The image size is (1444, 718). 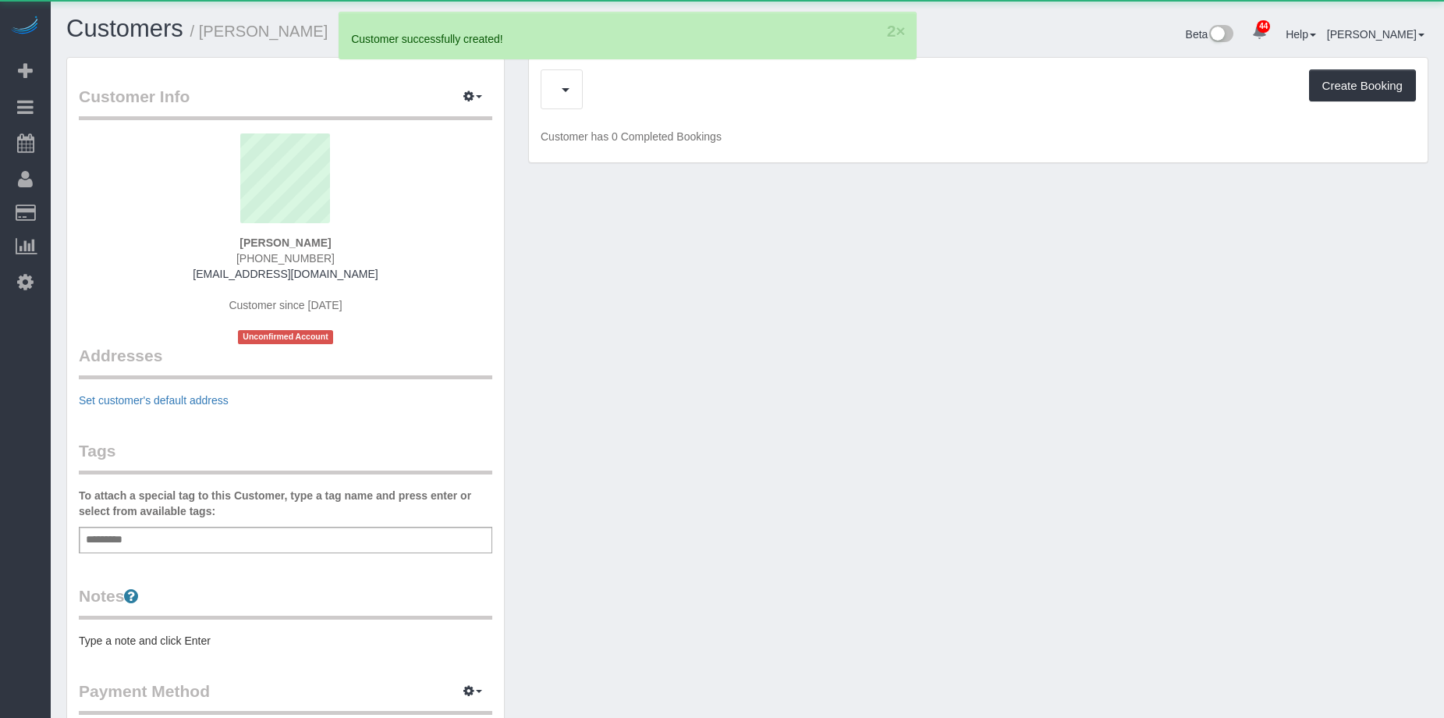 What do you see at coordinates (627, 39) in the screenshot?
I see `div: Customer successfully created!` at bounding box center [627, 39].